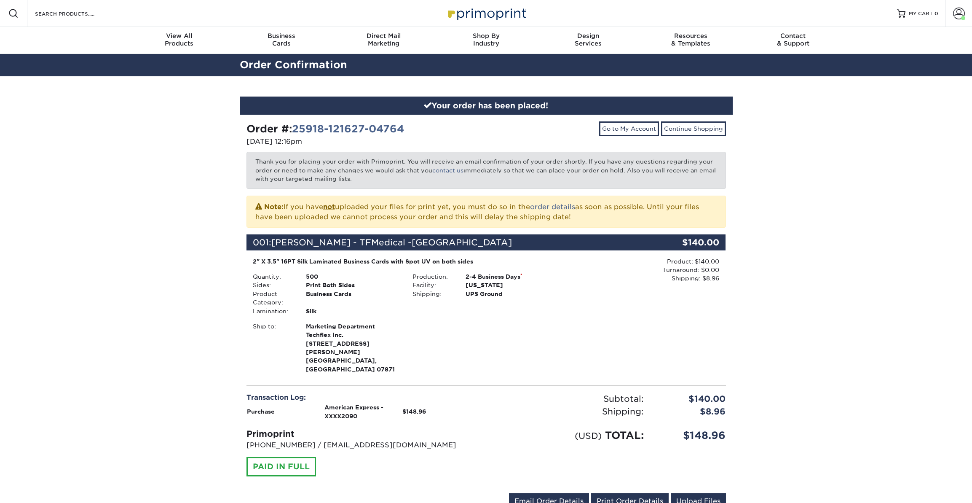  Describe the element at coordinates (383, 36) in the screenshot. I see `span: Direct Mail` at that location.